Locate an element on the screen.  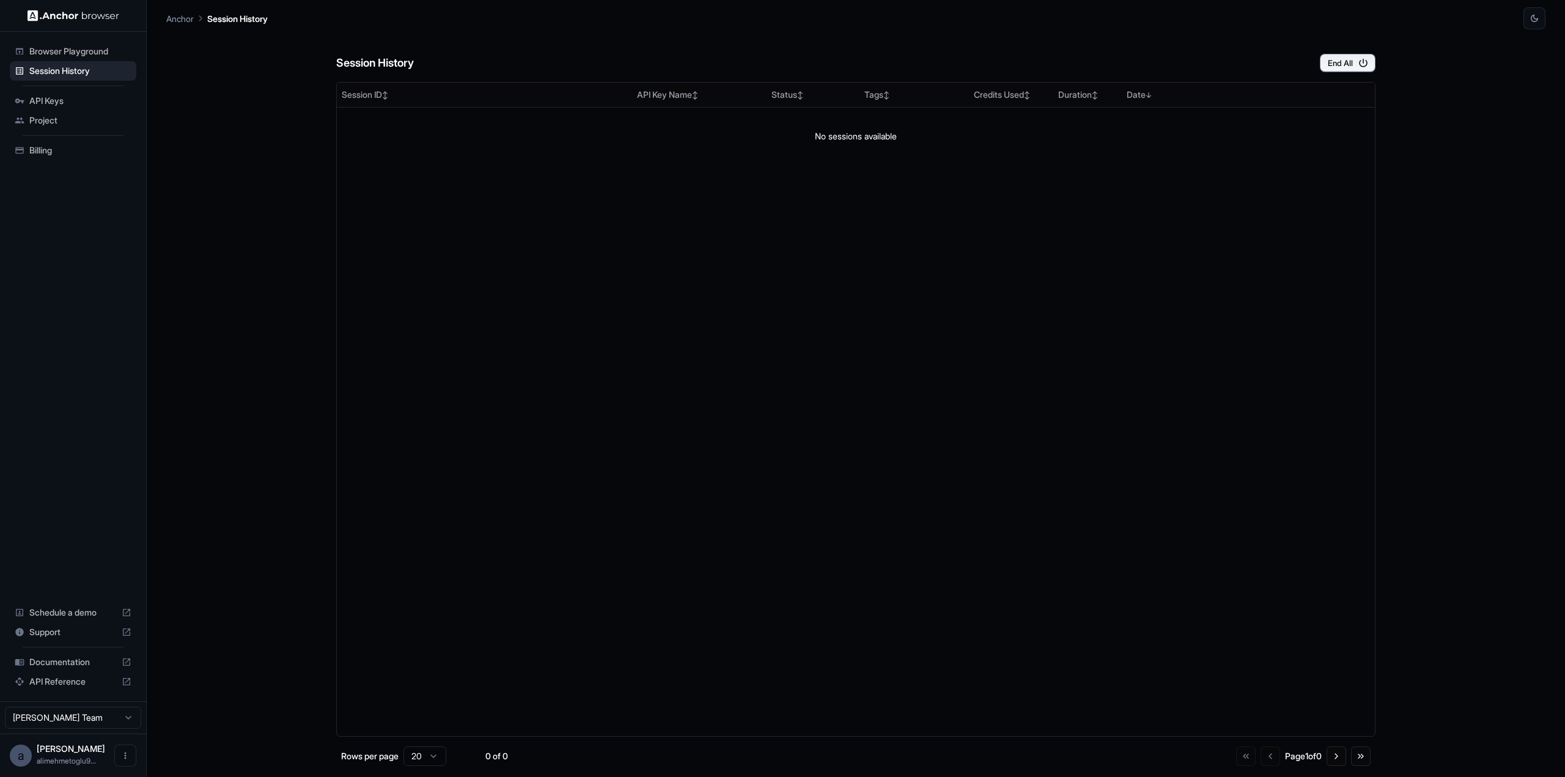
div: Billing is located at coordinates (73, 150).